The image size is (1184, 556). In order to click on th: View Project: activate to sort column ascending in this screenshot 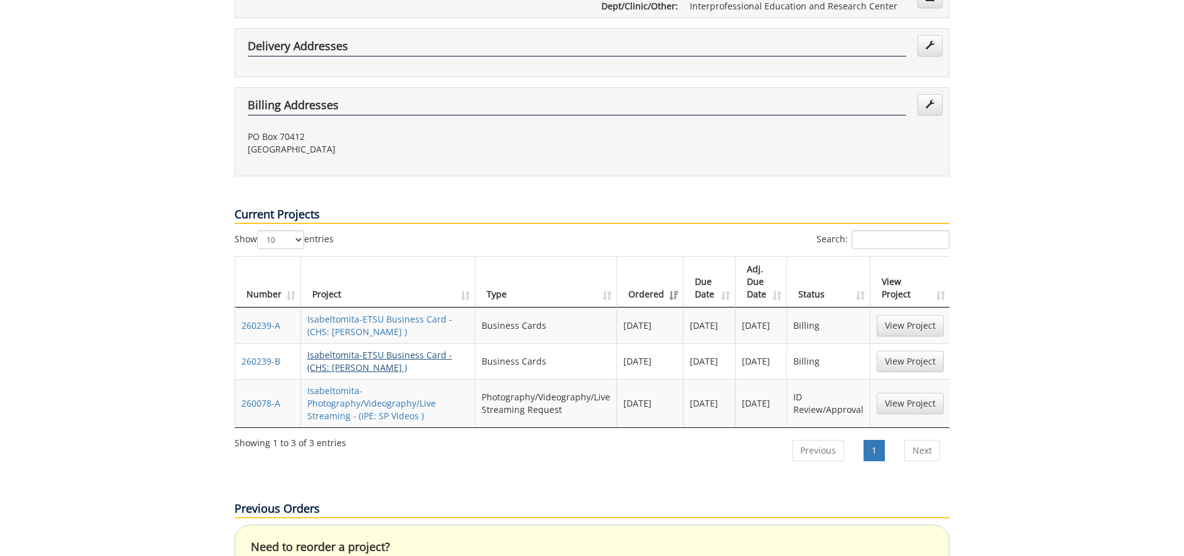, I will do `click(910, 282)`.